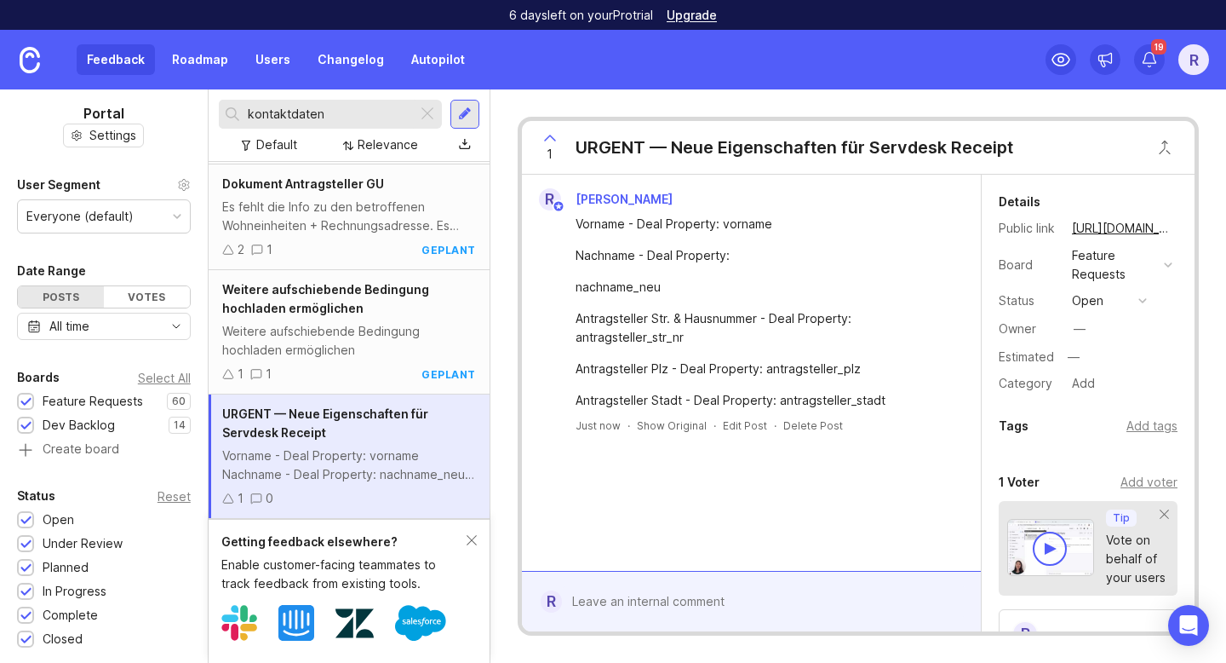  Describe the element at coordinates (558, 206) in the screenshot. I see `img: member badge` at that location.